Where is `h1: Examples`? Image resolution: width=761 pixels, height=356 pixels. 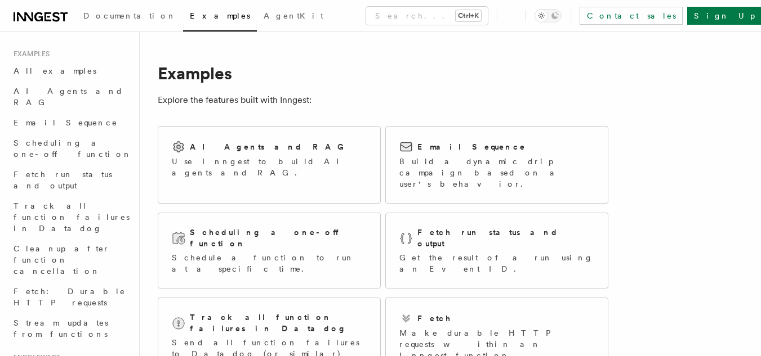
h1: Examples is located at coordinates (383, 73).